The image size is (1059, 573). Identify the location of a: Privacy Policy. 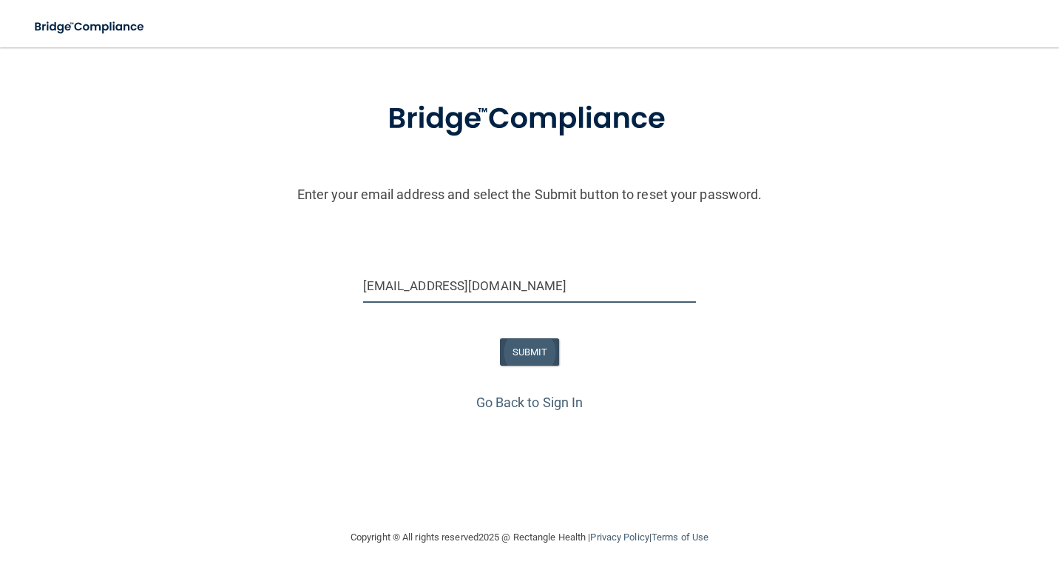
(619, 536).